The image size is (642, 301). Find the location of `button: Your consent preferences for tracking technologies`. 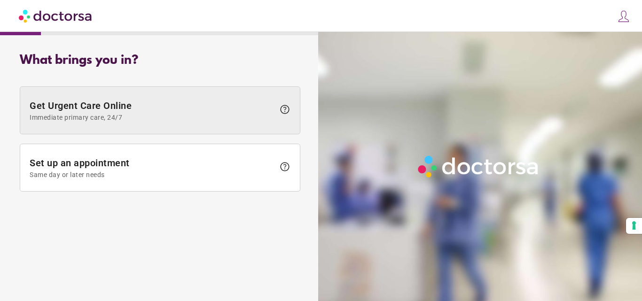

button: Your consent preferences for tracking technologies is located at coordinates (634, 226).